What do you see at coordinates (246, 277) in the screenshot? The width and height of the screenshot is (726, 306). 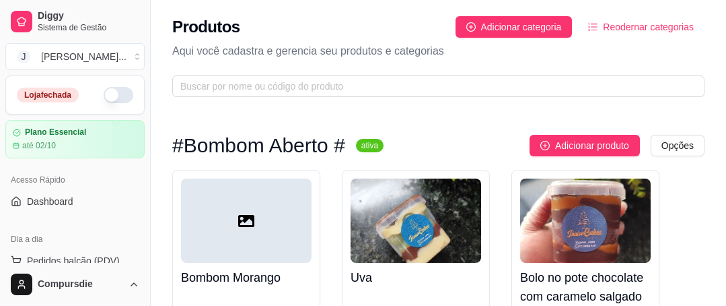 I see `h4: Bombom Morango` at bounding box center [246, 277].